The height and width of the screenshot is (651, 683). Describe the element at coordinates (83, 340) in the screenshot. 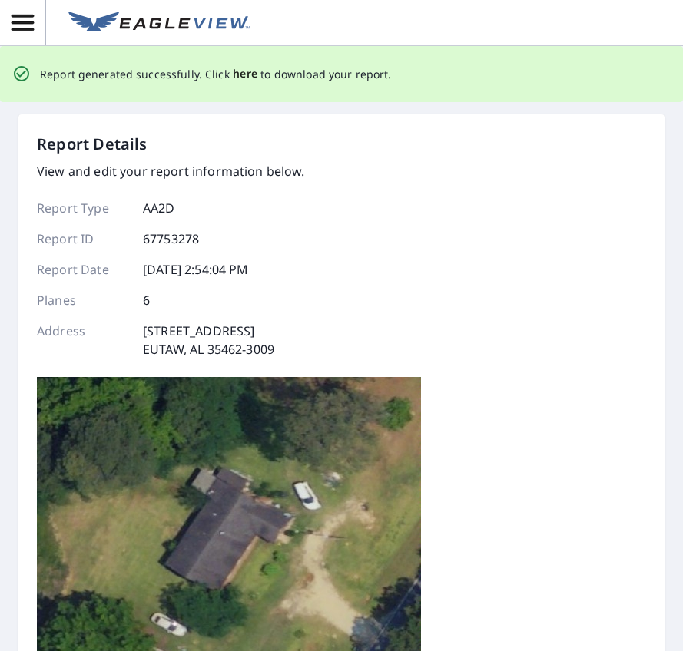

I see `p: Address` at that location.